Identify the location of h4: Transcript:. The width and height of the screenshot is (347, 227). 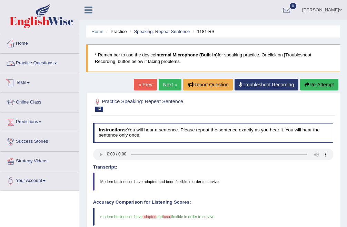
(213, 167).